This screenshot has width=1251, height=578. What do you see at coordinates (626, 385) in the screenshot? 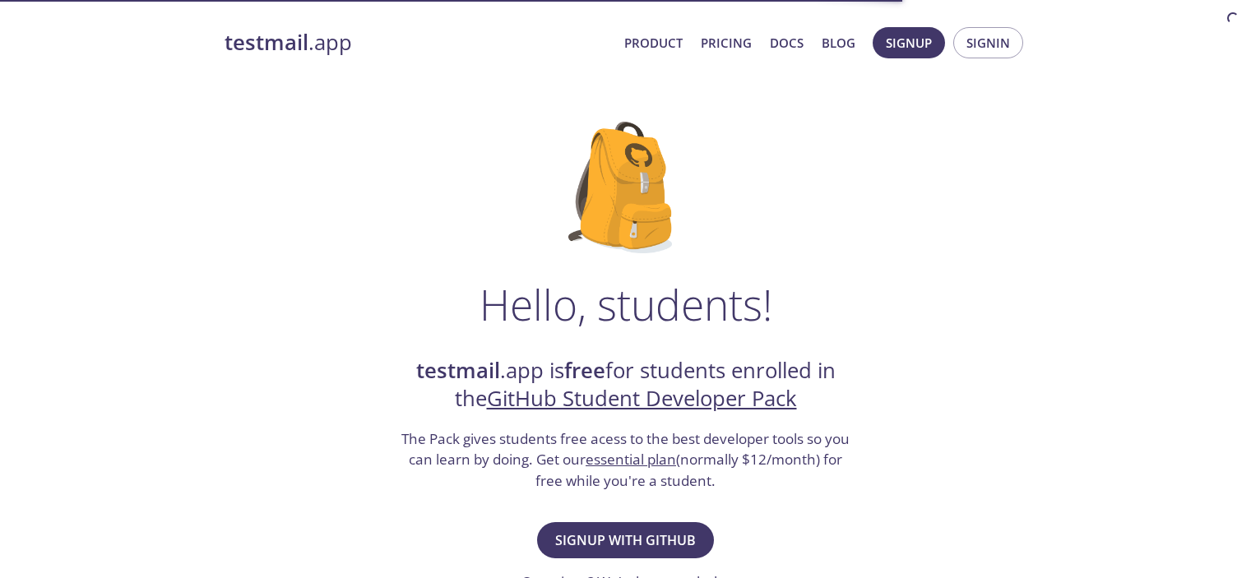
I see `h2: .app is for students enrolled in the` at bounding box center [626, 385].